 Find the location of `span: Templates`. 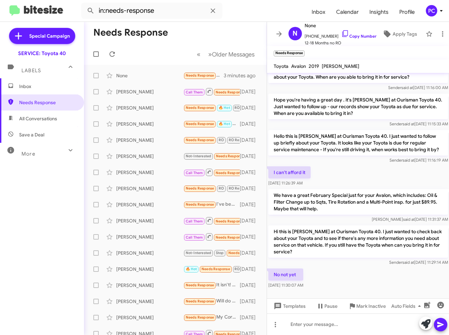

span: Templates is located at coordinates (289, 306).